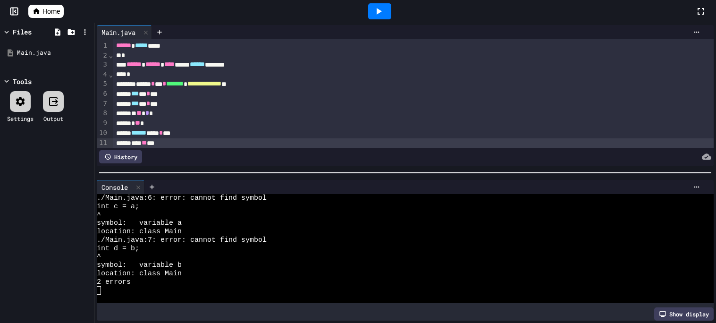  Describe the element at coordinates (102, 56) in the screenshot. I see `div: 2` at that location.